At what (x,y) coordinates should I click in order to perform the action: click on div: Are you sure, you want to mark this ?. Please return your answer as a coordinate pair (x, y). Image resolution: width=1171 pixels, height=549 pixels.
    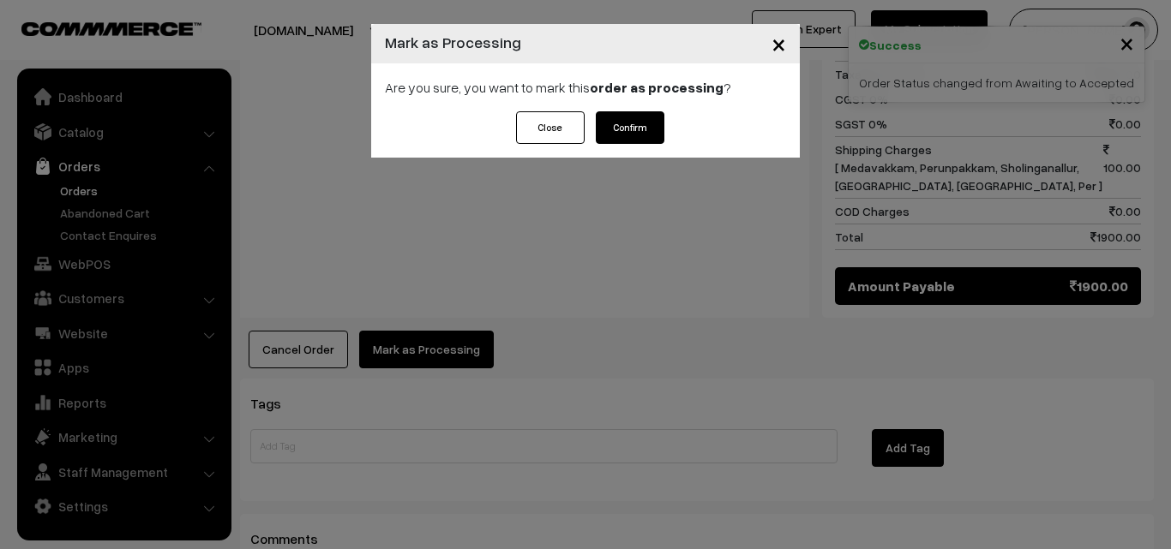
    Looking at the image, I should click on (585, 87).